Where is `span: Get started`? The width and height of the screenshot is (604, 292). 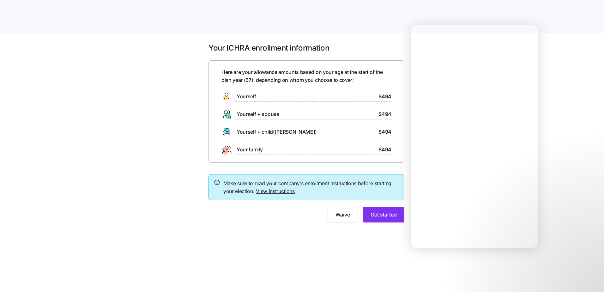 span: Get started is located at coordinates (383, 214).